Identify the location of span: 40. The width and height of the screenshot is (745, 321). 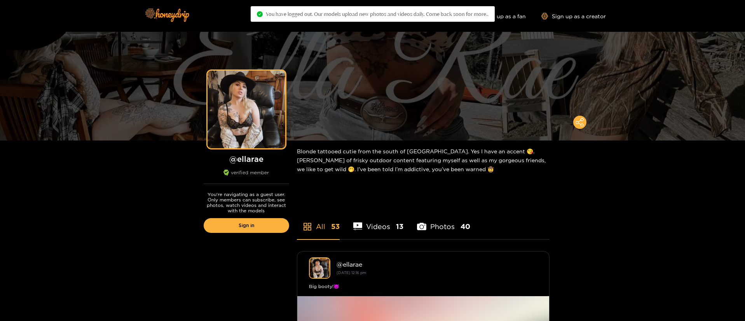
(465, 227).